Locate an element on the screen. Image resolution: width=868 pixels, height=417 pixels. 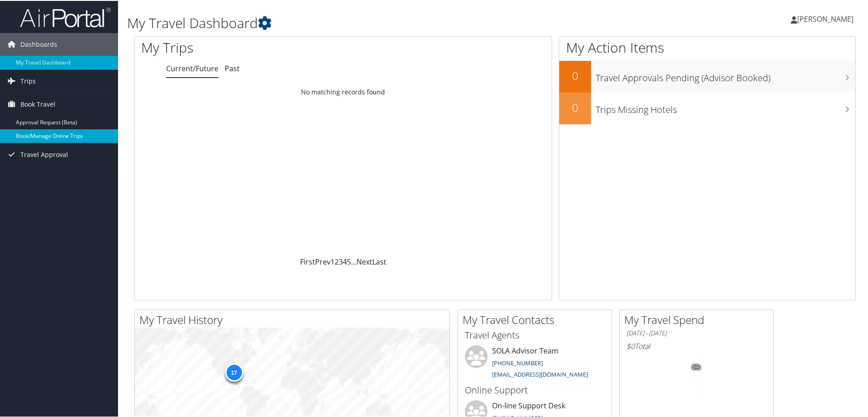
a: 1 is located at coordinates (332, 261).